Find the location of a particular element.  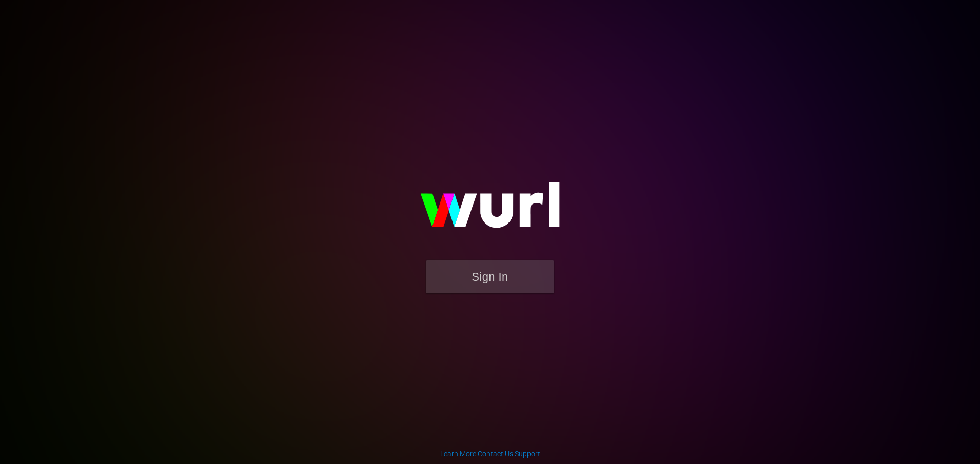

a: Support is located at coordinates (528, 454).